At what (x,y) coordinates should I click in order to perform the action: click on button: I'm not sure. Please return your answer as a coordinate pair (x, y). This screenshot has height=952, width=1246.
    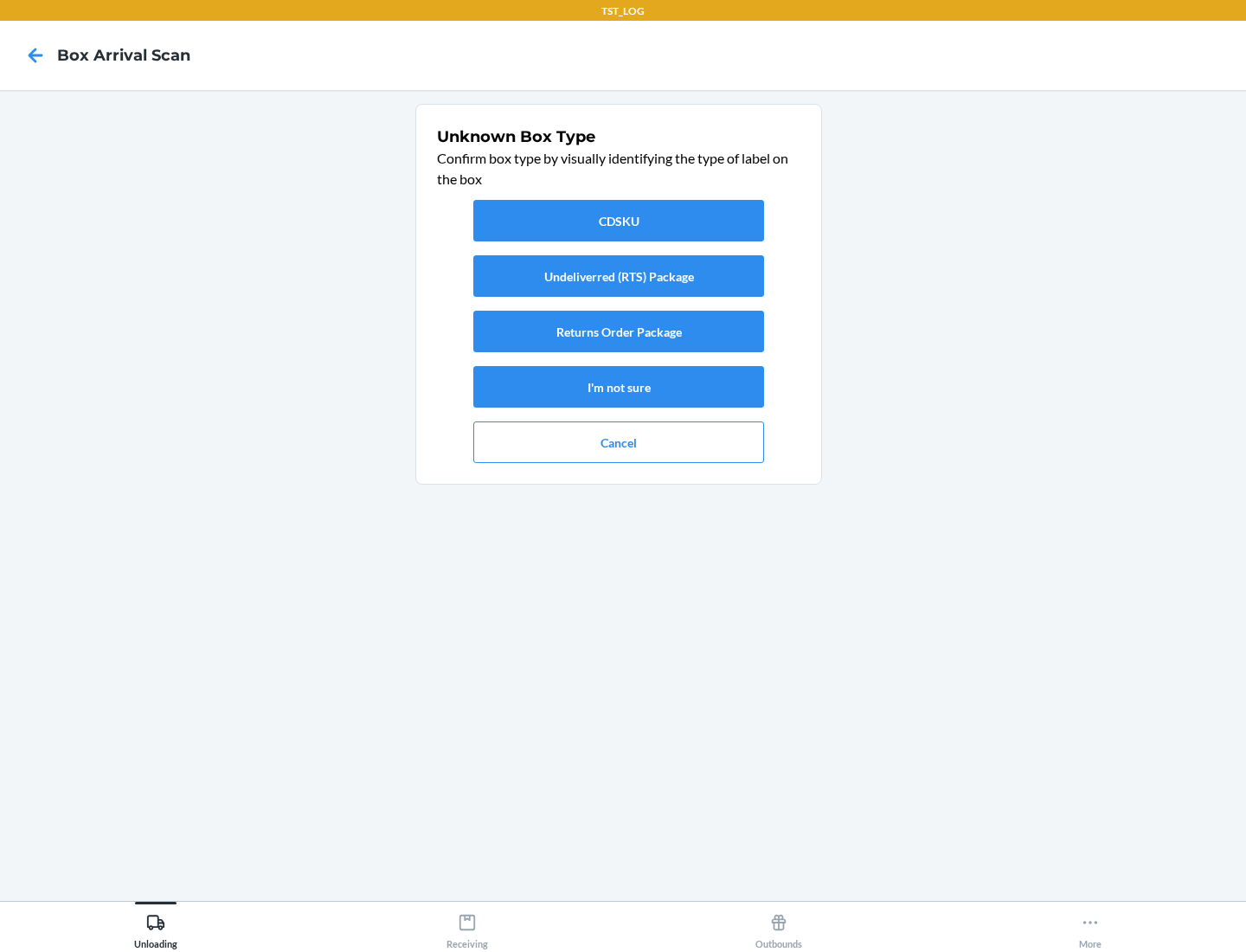
    Looking at the image, I should click on (619, 387).